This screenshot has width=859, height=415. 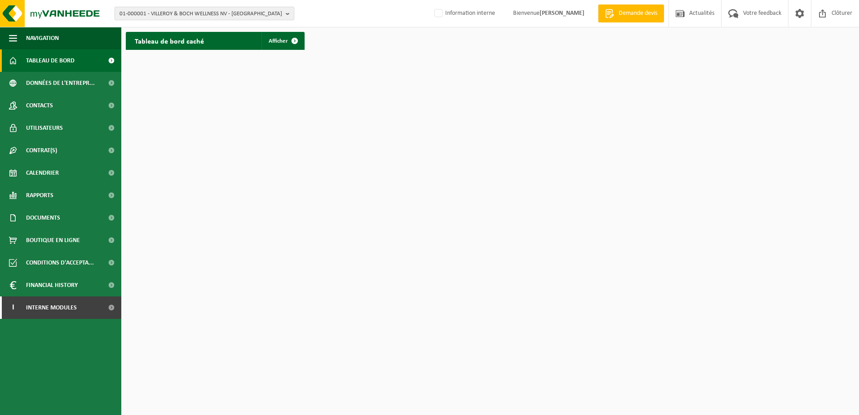 What do you see at coordinates (40, 106) in the screenshot?
I see `span: Contacts` at bounding box center [40, 106].